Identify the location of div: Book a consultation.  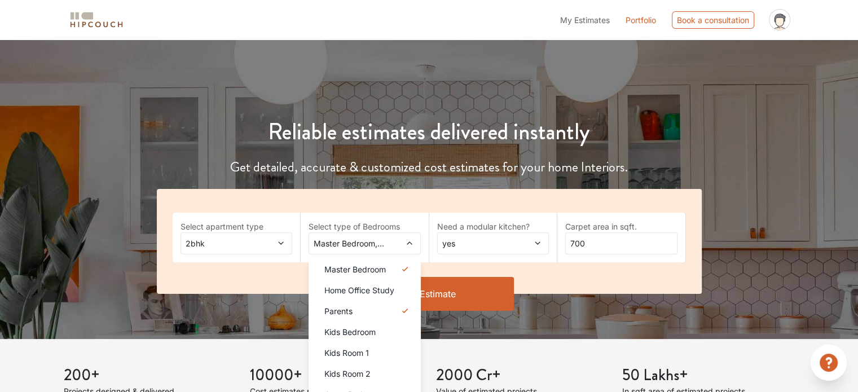
(713, 20).